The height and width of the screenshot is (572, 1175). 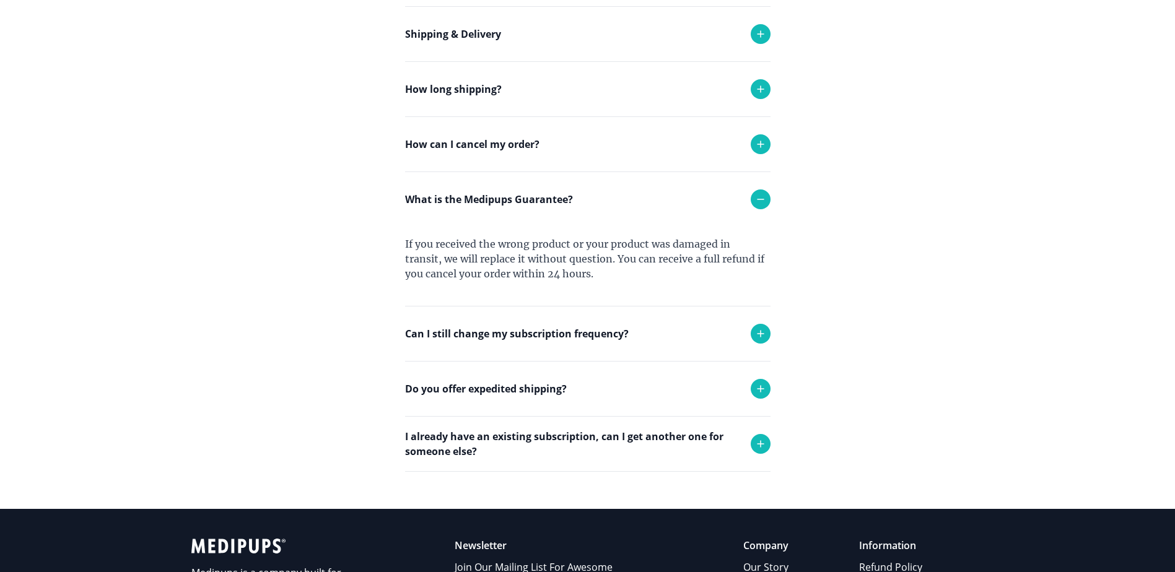 What do you see at coordinates (588, 393) in the screenshot?
I see `div: Yes you can. Simply reach out to support and we will adjust your monthly deliveries!` at bounding box center [588, 393].